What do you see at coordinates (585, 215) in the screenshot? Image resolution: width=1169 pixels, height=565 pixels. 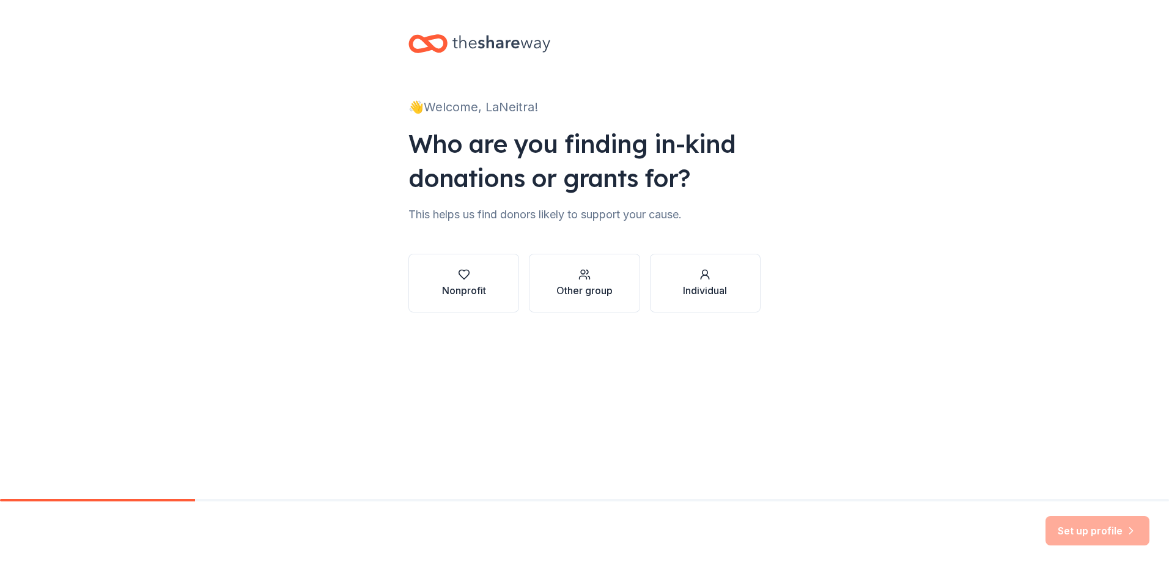 I see `div: This helps us find donors likely to support your cause.` at bounding box center [585, 215].